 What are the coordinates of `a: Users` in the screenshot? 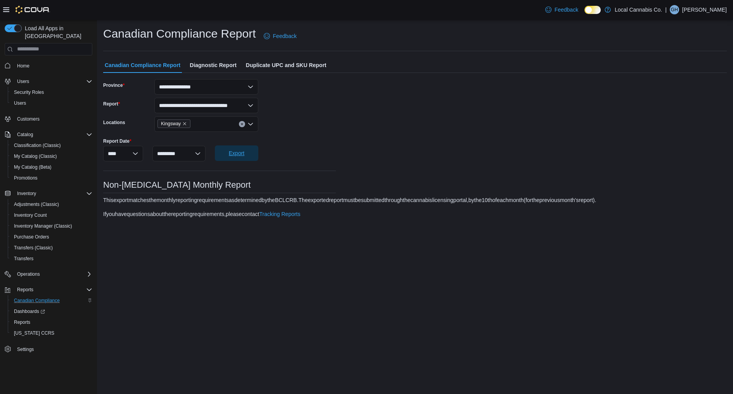 It's located at (20, 103).